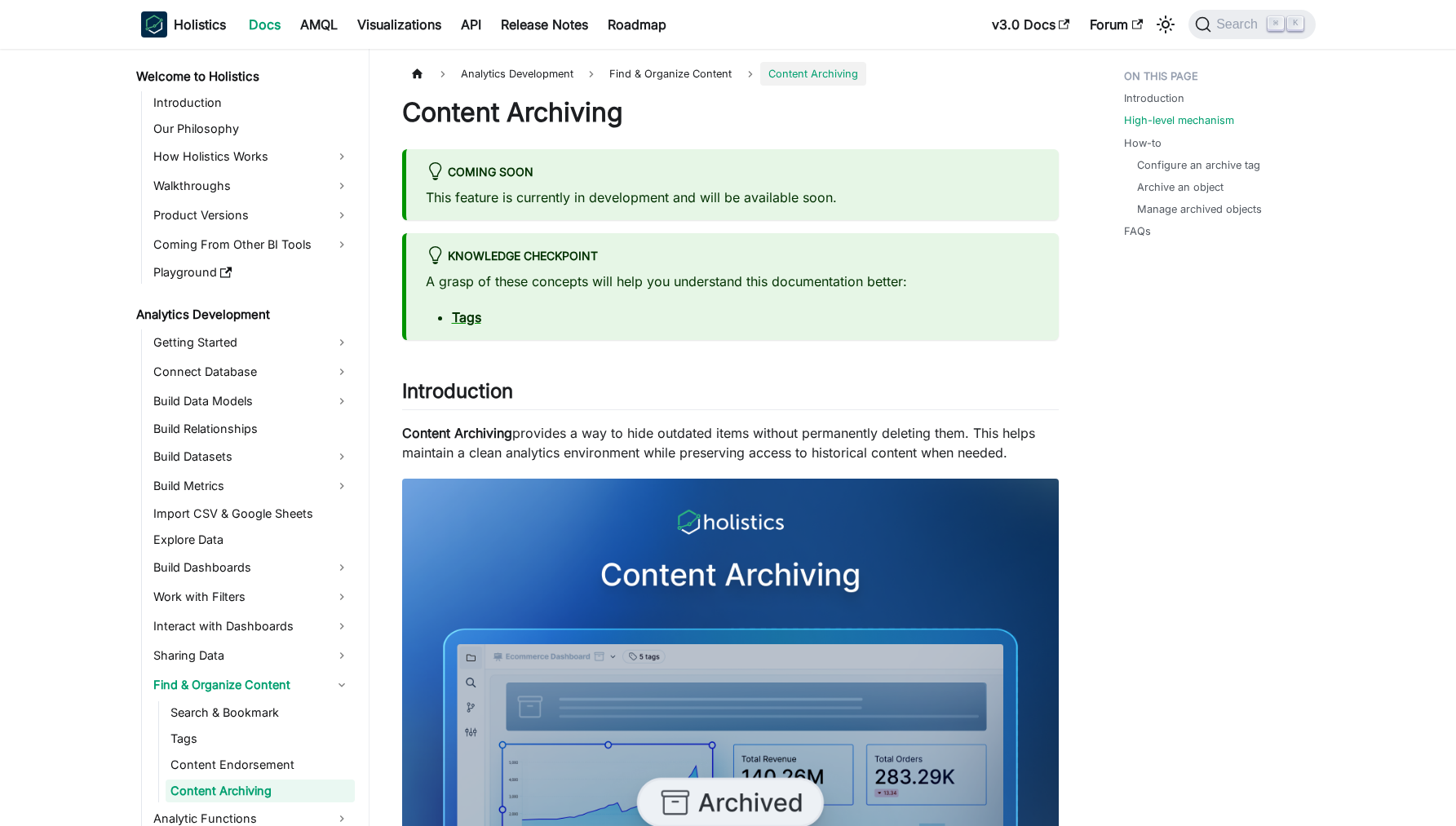  What do you see at coordinates (1251, 24) in the screenshot?
I see `button: Search (Command+K)` at bounding box center [1251, 24].